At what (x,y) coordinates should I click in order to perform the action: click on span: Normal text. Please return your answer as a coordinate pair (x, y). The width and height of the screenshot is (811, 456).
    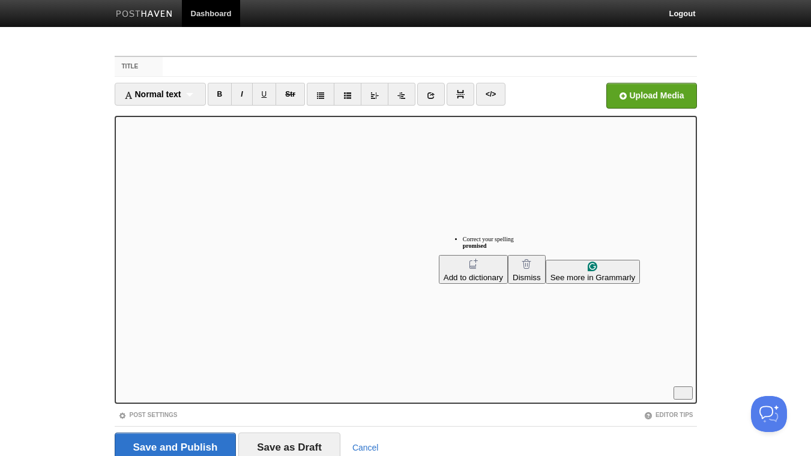
    Looking at the image, I should click on (152, 94).